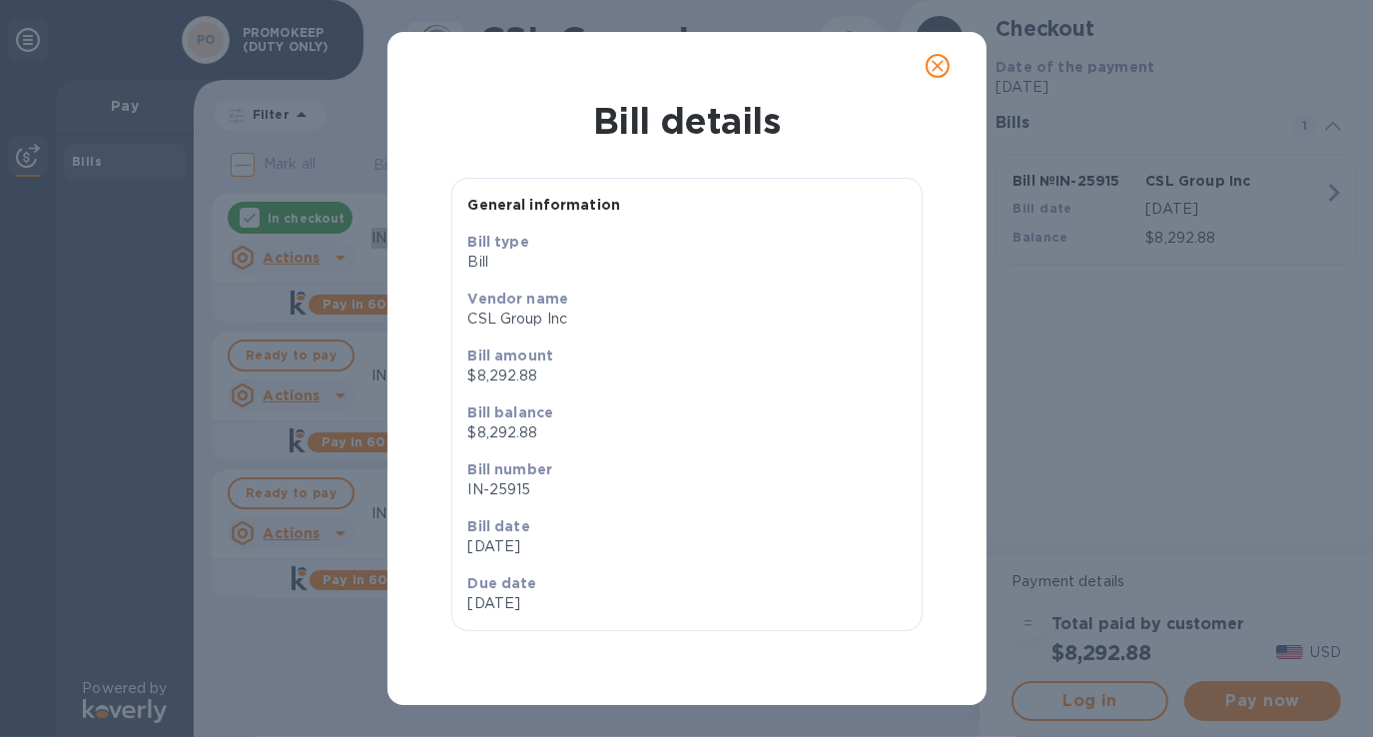 This screenshot has height=737, width=1373. Describe the element at coordinates (687, 319) in the screenshot. I see `p: CSL Group Inc` at that location.